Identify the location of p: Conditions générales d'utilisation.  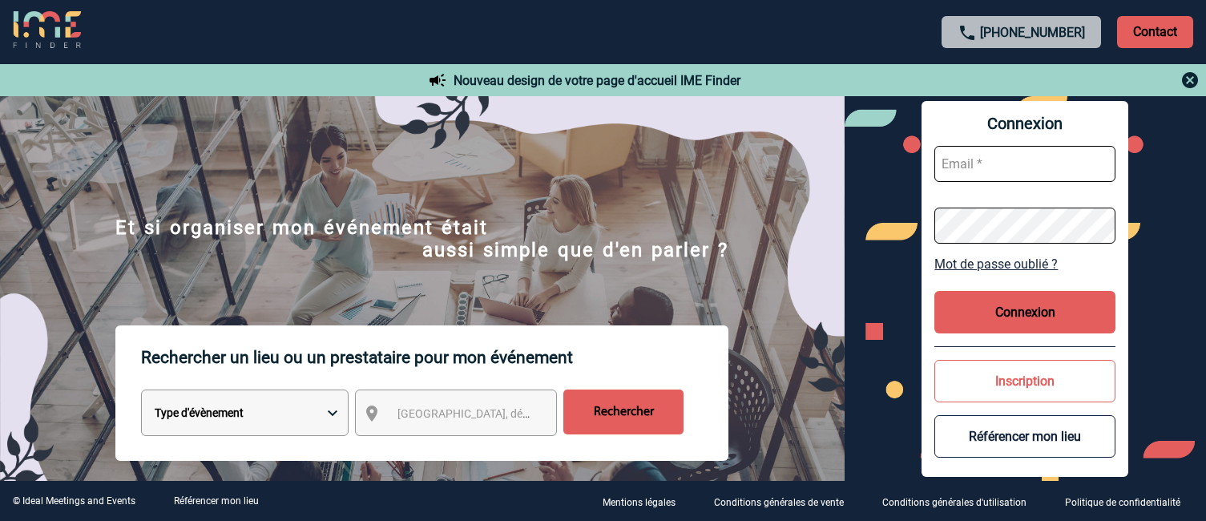
(954, 502).